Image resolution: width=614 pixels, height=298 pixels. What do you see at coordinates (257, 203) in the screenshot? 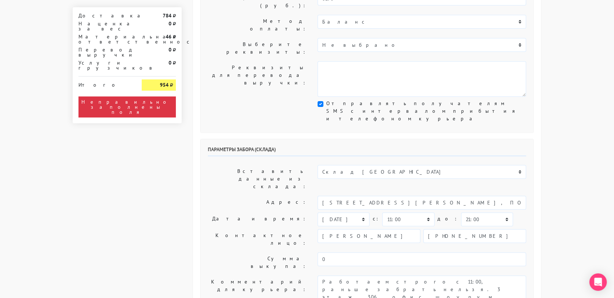
I see `label: Адрес:` at bounding box center [257, 203].